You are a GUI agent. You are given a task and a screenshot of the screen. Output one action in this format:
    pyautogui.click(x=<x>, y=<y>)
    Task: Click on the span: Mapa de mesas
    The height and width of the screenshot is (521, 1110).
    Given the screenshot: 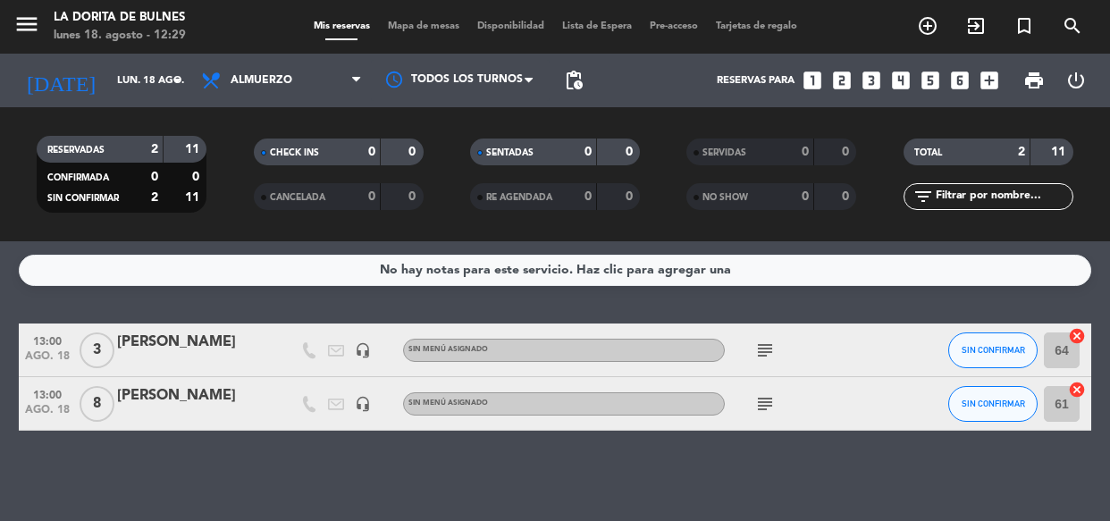 What is the action you would take?
    pyautogui.click(x=424, y=26)
    